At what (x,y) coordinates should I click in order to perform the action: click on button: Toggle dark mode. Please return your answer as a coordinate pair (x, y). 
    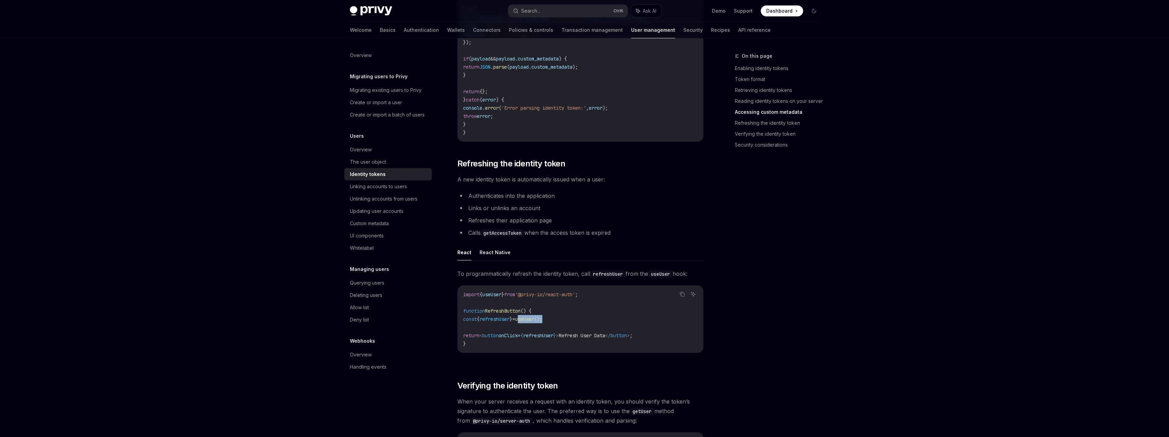
    Looking at the image, I should click on (814, 11).